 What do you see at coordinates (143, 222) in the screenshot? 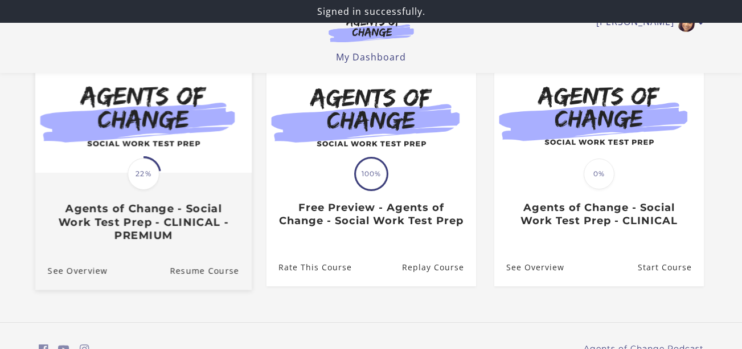
I see `h3: Agents of Change - Social Work Test Prep - CLINICAL - PREMIUM` at bounding box center [143, 222].